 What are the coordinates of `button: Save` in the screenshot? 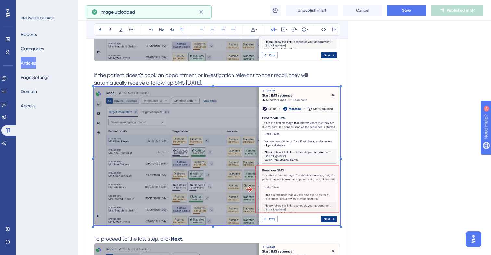 It's located at (407, 10).